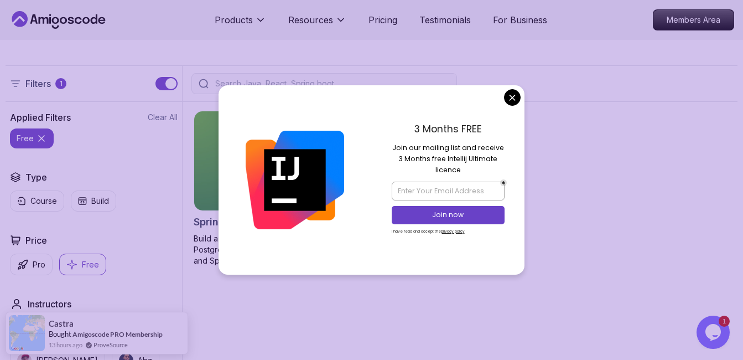 The image size is (743, 360). Describe the element at coordinates (93, 201) in the screenshot. I see `button: Build` at that location.